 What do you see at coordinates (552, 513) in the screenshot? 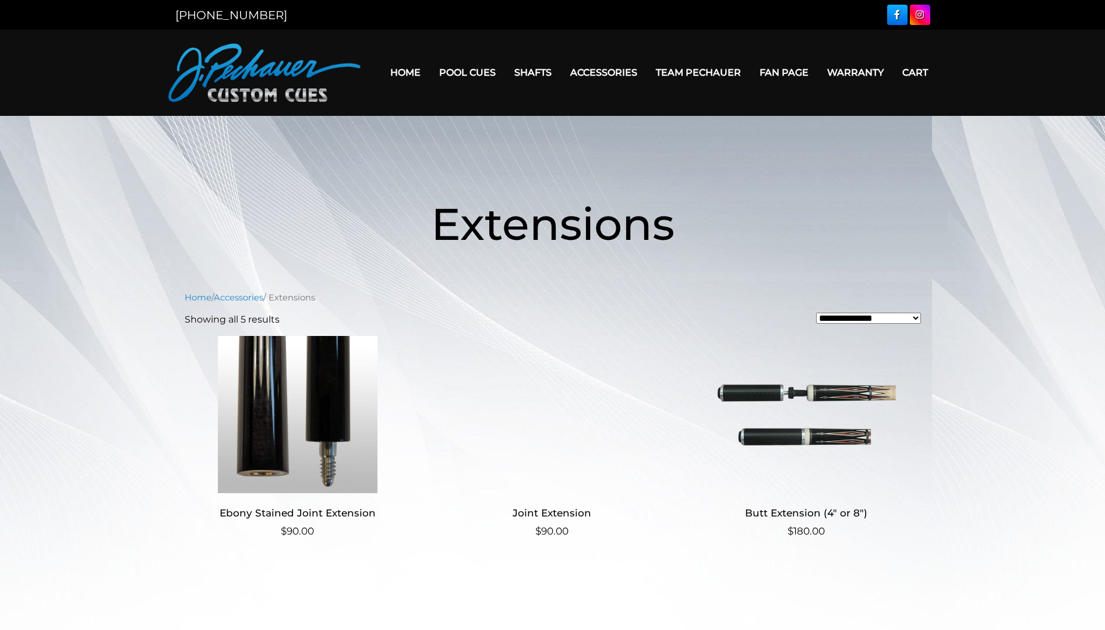
I see `h2: Joint Extension` at bounding box center [552, 513].